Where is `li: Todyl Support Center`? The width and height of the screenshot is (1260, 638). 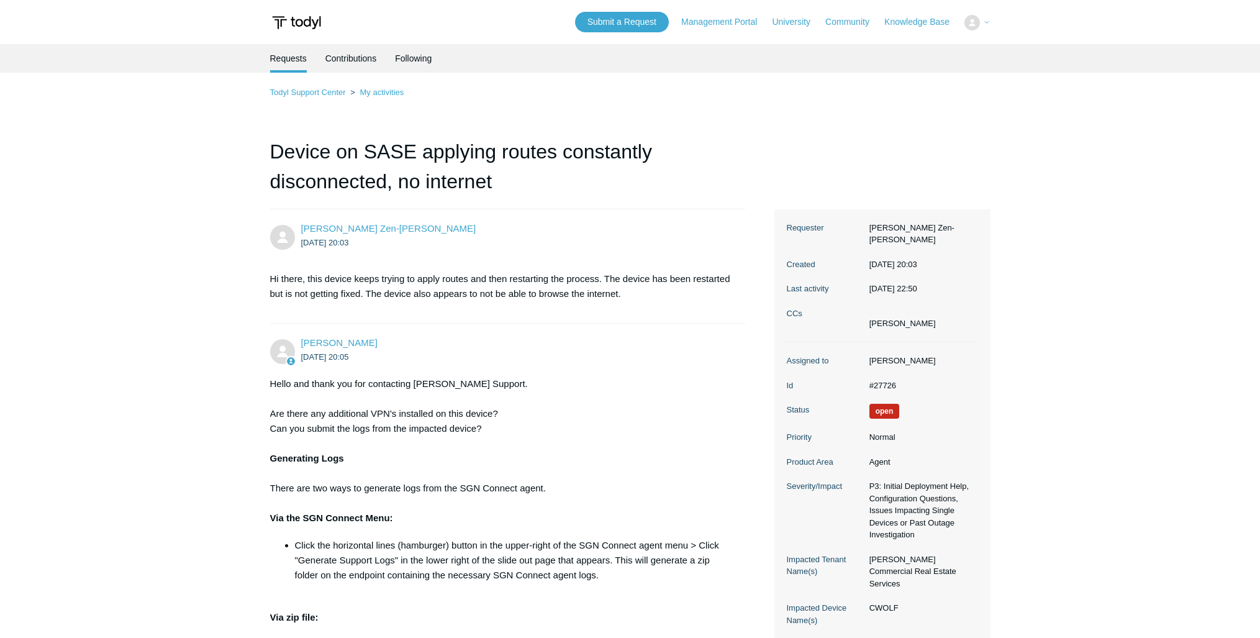
li: Todyl Support Center is located at coordinates (309, 92).